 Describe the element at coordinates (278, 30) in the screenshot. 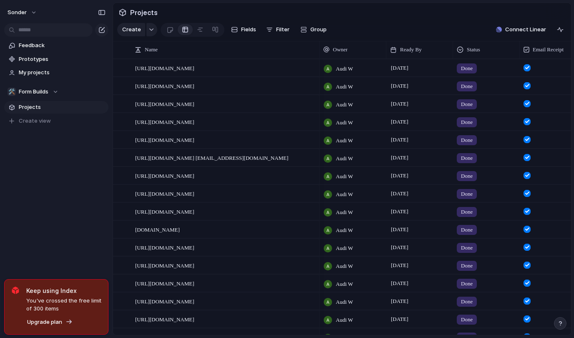

I see `button: Filter` at that location.